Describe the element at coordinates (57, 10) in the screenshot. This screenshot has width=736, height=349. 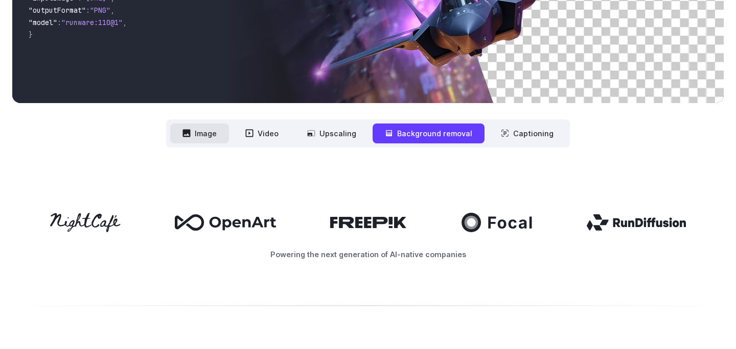
I see `span: "outputFormat"` at that location.